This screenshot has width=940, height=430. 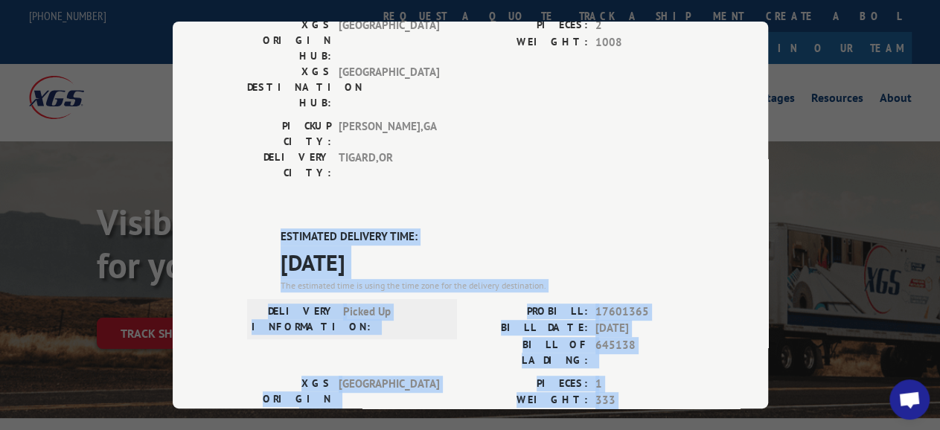 I want to click on label: DELIVERY INFORMATION:, so click(x=293, y=319).